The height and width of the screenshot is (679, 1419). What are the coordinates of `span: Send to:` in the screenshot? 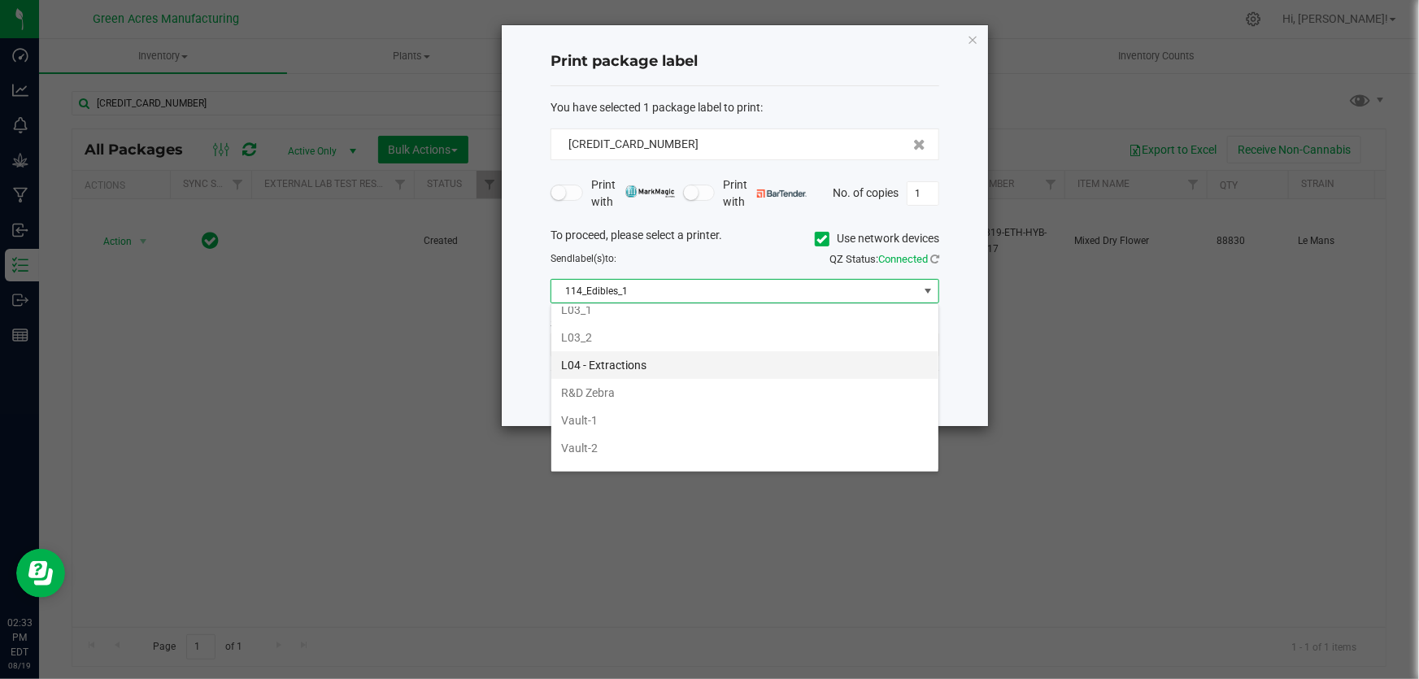 It's located at (583, 259).